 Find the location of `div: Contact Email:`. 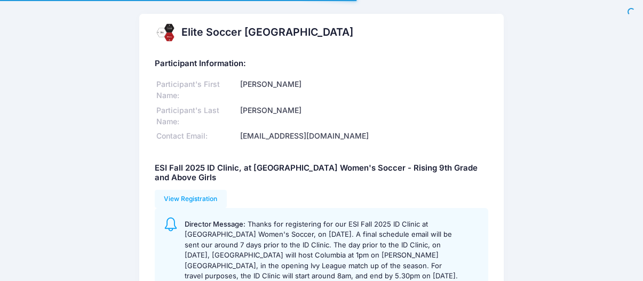

div: Contact Email: is located at coordinates (197, 136).